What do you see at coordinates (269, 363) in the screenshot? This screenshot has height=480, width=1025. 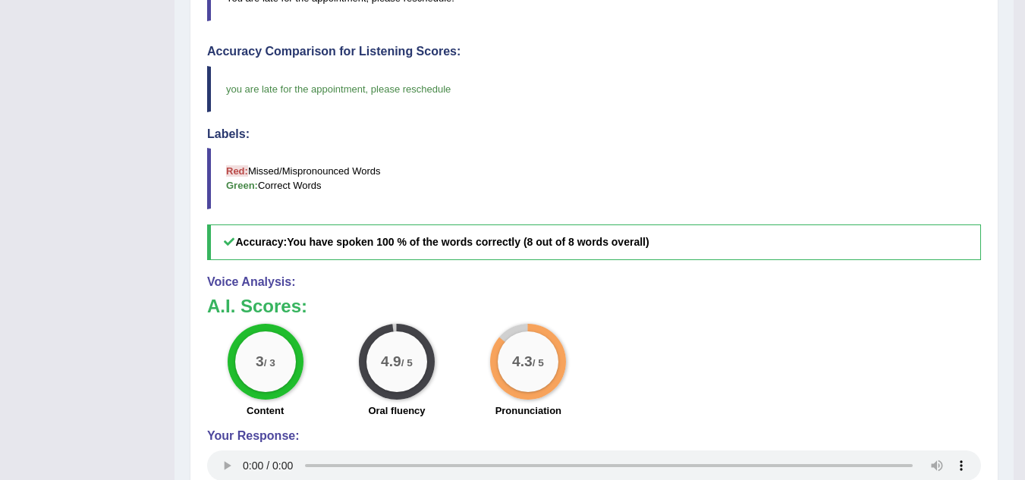 I see `small: / 3` at bounding box center [269, 363].